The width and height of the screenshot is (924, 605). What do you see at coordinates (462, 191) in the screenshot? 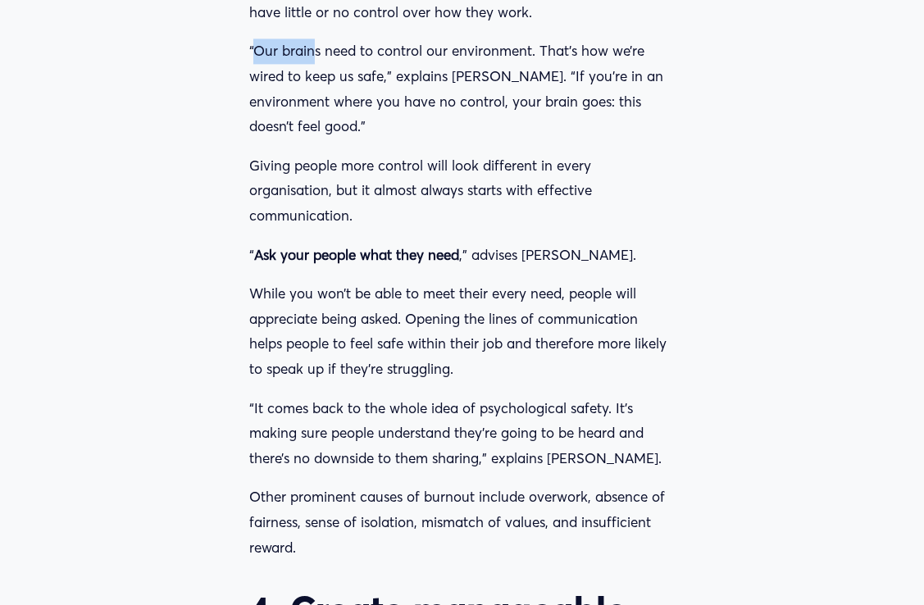
I see `p: Giving people more control will look different in every organisation, but it almost always starts...` at bounding box center [462, 191].